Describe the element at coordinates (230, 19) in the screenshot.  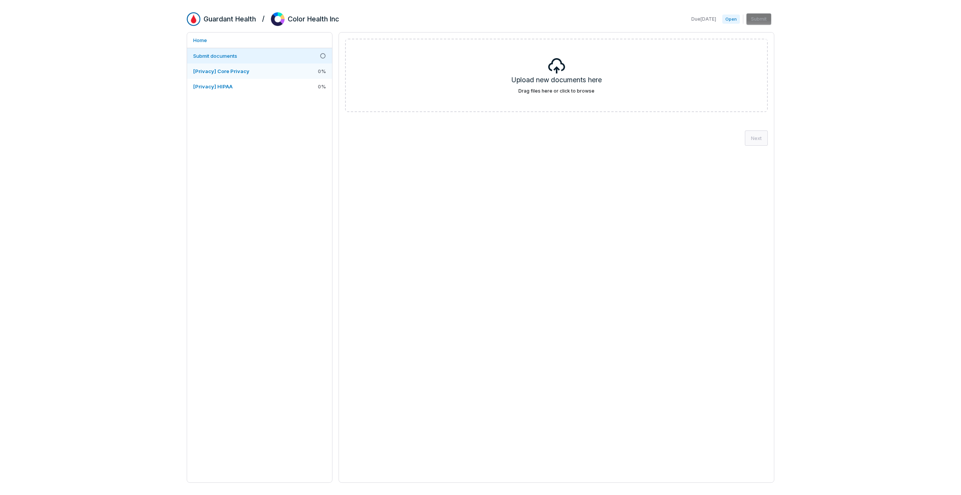
I see `h2: Guardant Health` at that location.